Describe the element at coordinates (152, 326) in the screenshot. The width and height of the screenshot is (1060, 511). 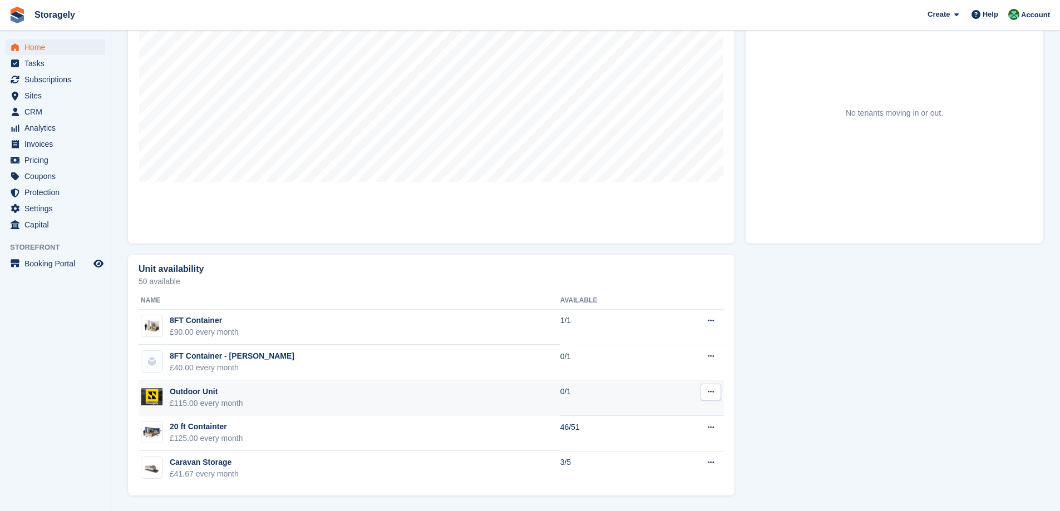
I see `img: 50-sqft-unit.jpg` at that location.